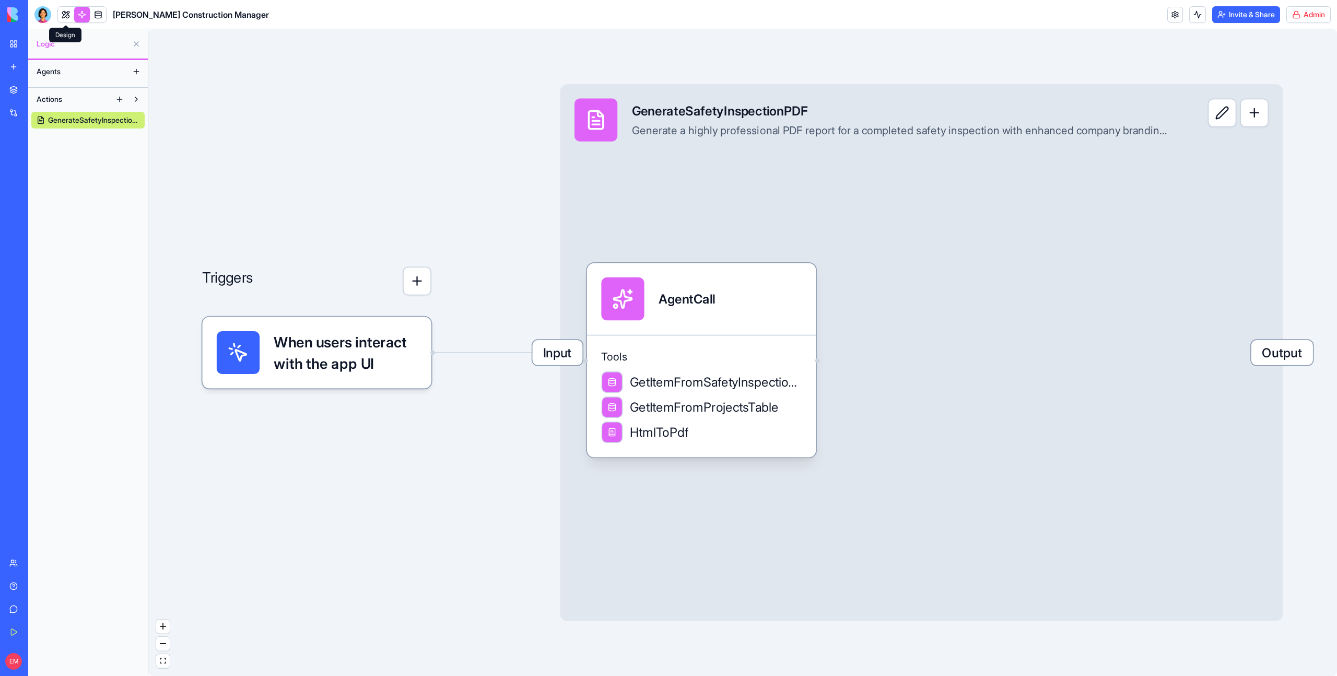 This screenshot has width=1337, height=676. I want to click on div: Generate a highly professional PDF report for a completed safety inspection with enhanced company..., so click(900, 131).